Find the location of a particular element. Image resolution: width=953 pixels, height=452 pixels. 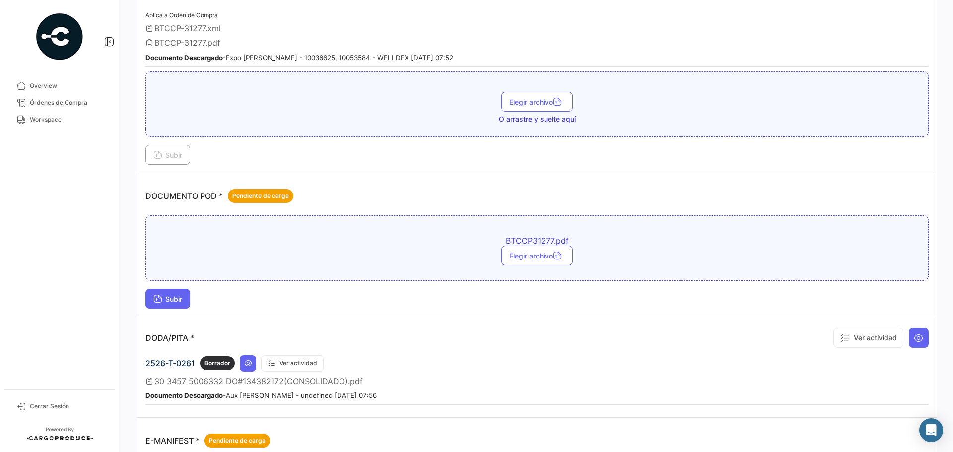

span: BTCCP-31277.pdf is located at coordinates (187, 43).